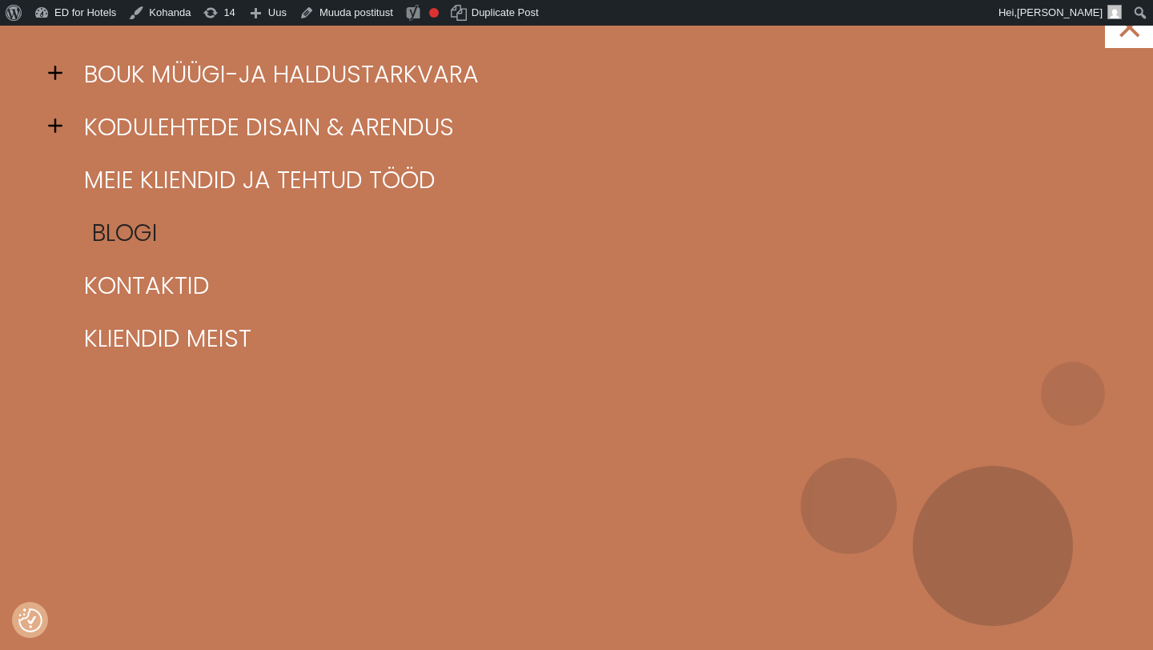 The width and height of the screenshot is (1153, 650). I want to click on a: Meie kliendid ja tehtud tööd, so click(589, 180).